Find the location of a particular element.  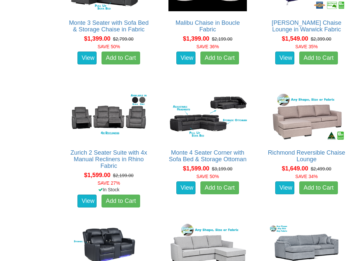

div: In Stock is located at coordinates (109, 189).